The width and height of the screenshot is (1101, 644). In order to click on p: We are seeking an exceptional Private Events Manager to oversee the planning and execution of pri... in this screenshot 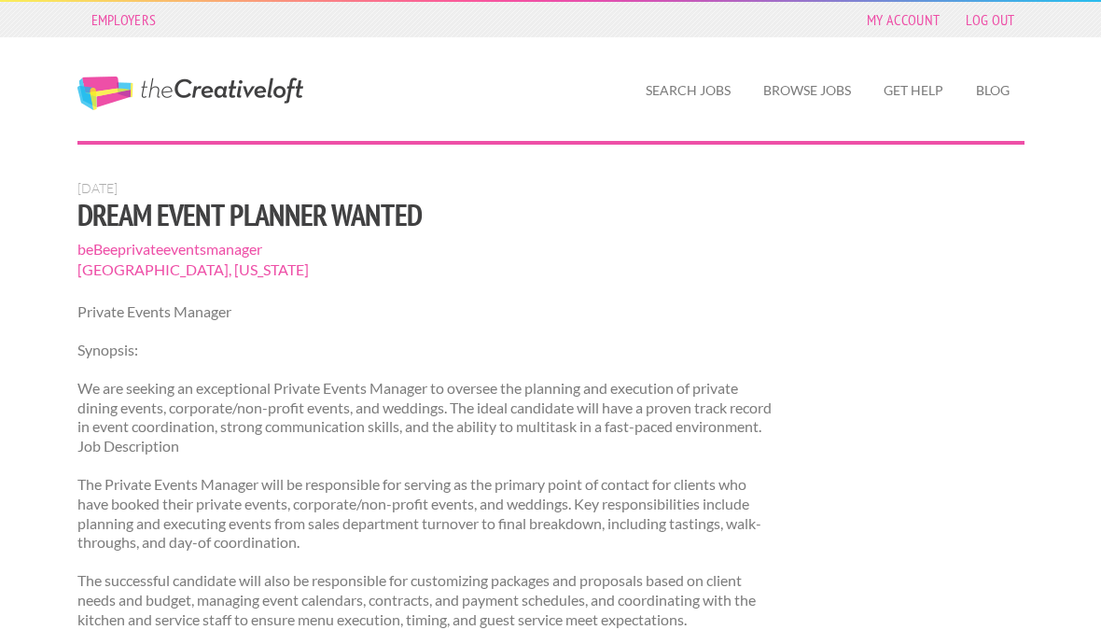, I will do `click(428, 417)`.